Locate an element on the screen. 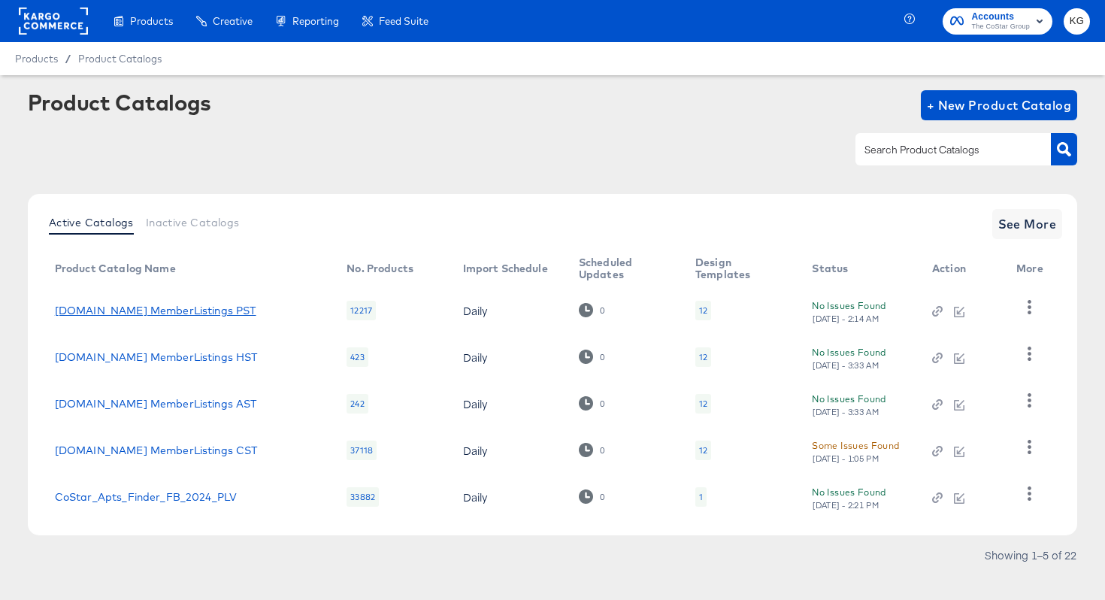  div: Product Catalogs is located at coordinates (119, 102).